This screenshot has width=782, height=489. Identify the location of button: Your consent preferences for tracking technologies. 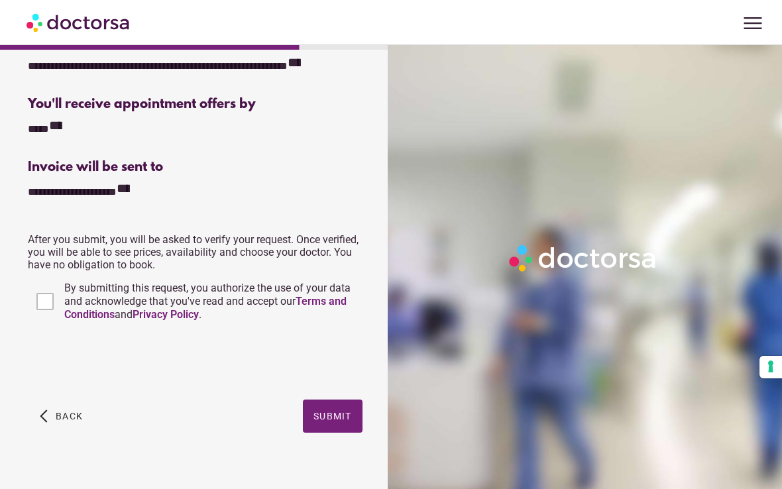
(771, 367).